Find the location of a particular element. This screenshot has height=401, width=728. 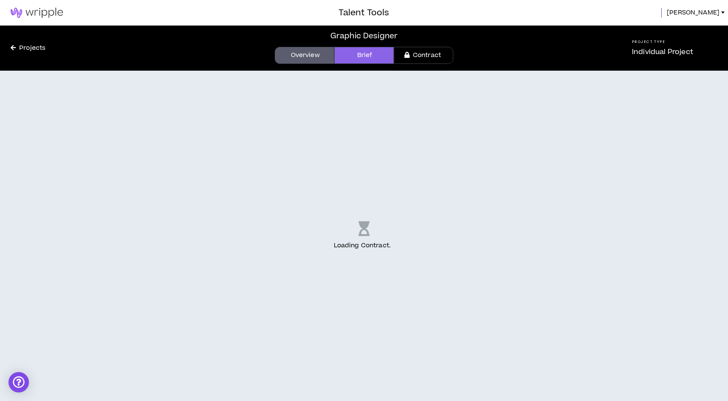

a: Contract is located at coordinates (424, 55).